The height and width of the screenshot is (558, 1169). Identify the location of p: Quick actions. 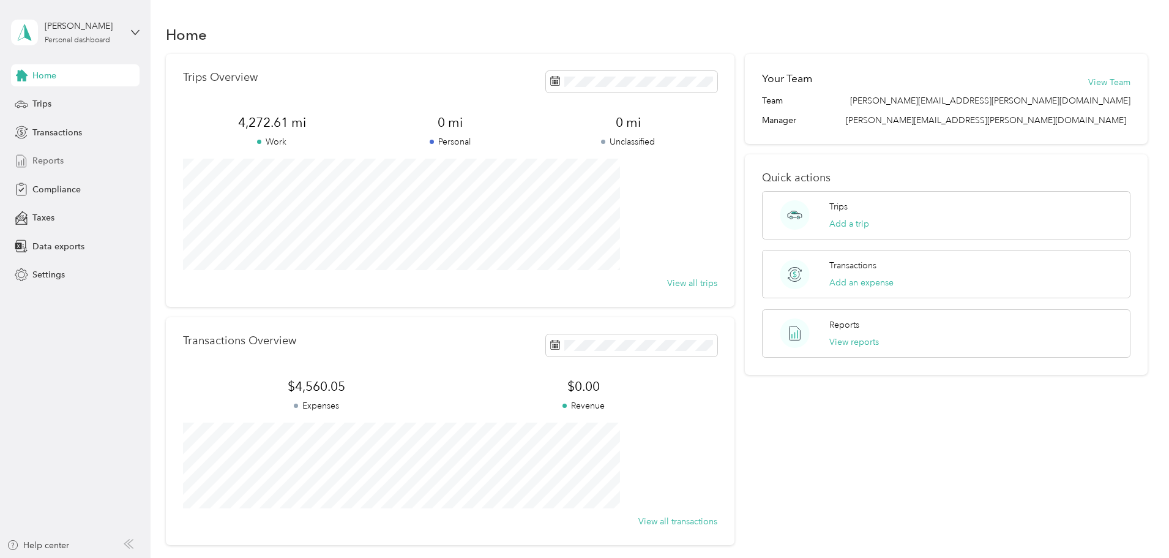
(946, 178).